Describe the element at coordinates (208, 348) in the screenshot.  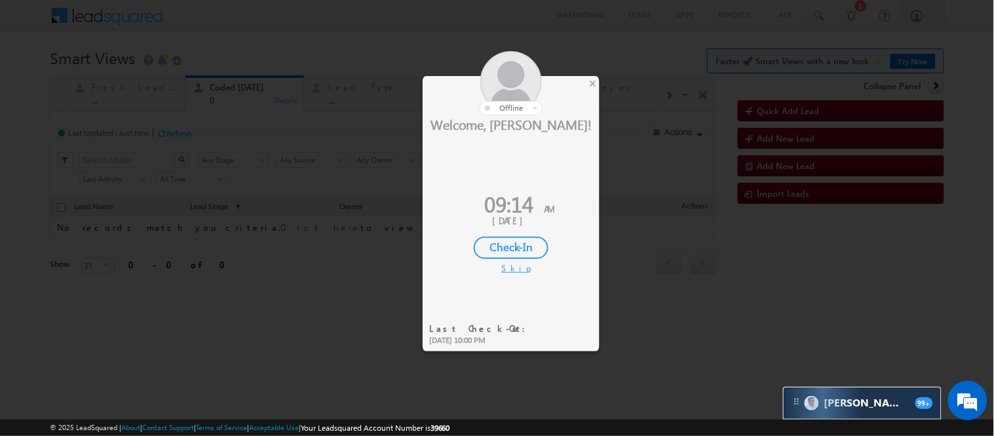
I see `em: Start Chat` at that location.